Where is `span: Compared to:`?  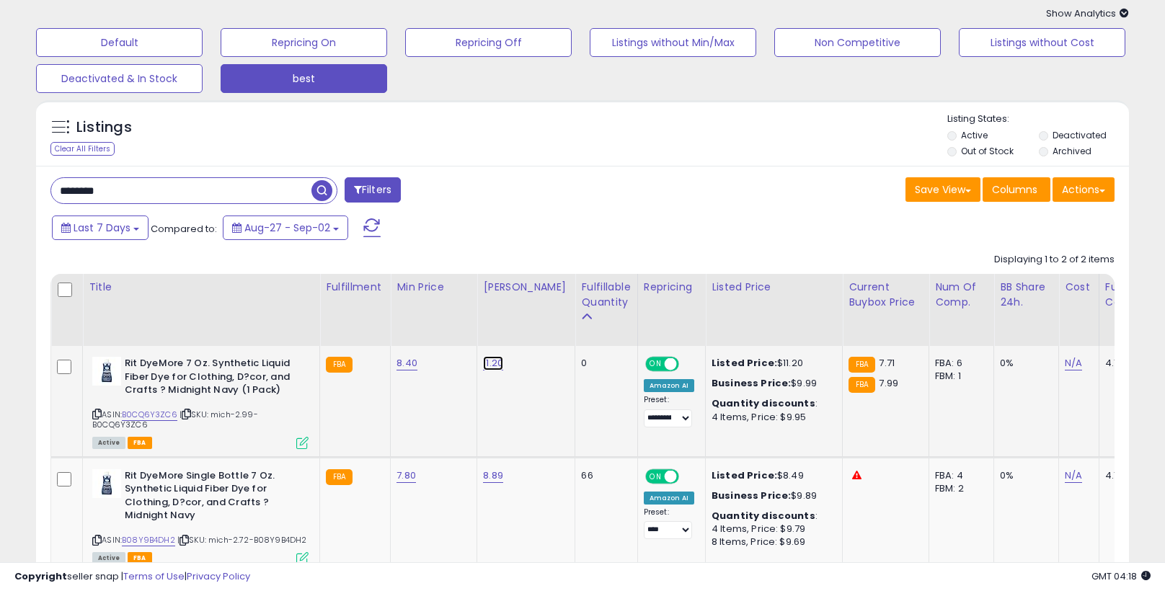
span: Compared to: is located at coordinates (184, 228).